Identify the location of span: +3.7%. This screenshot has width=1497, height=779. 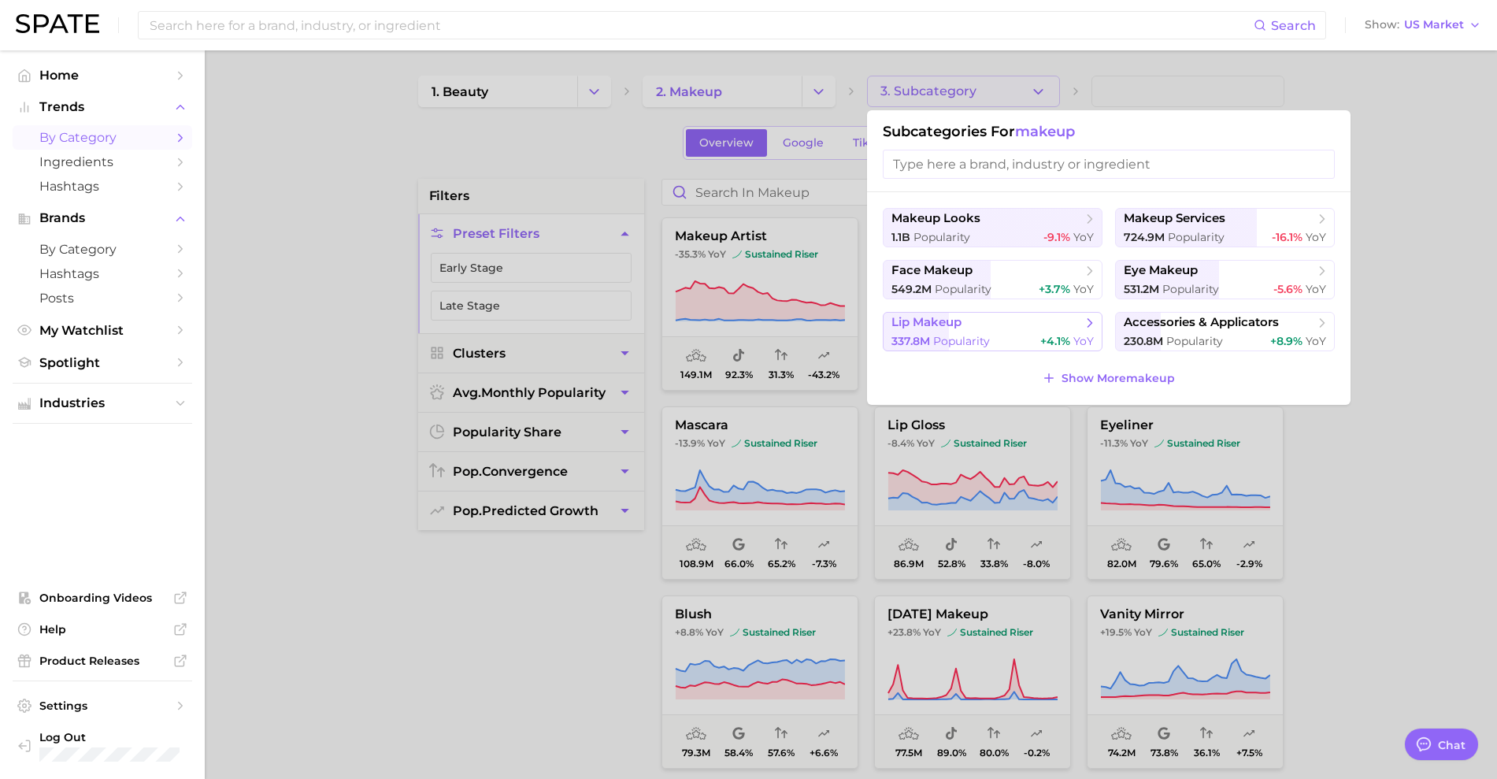
(1054, 289).